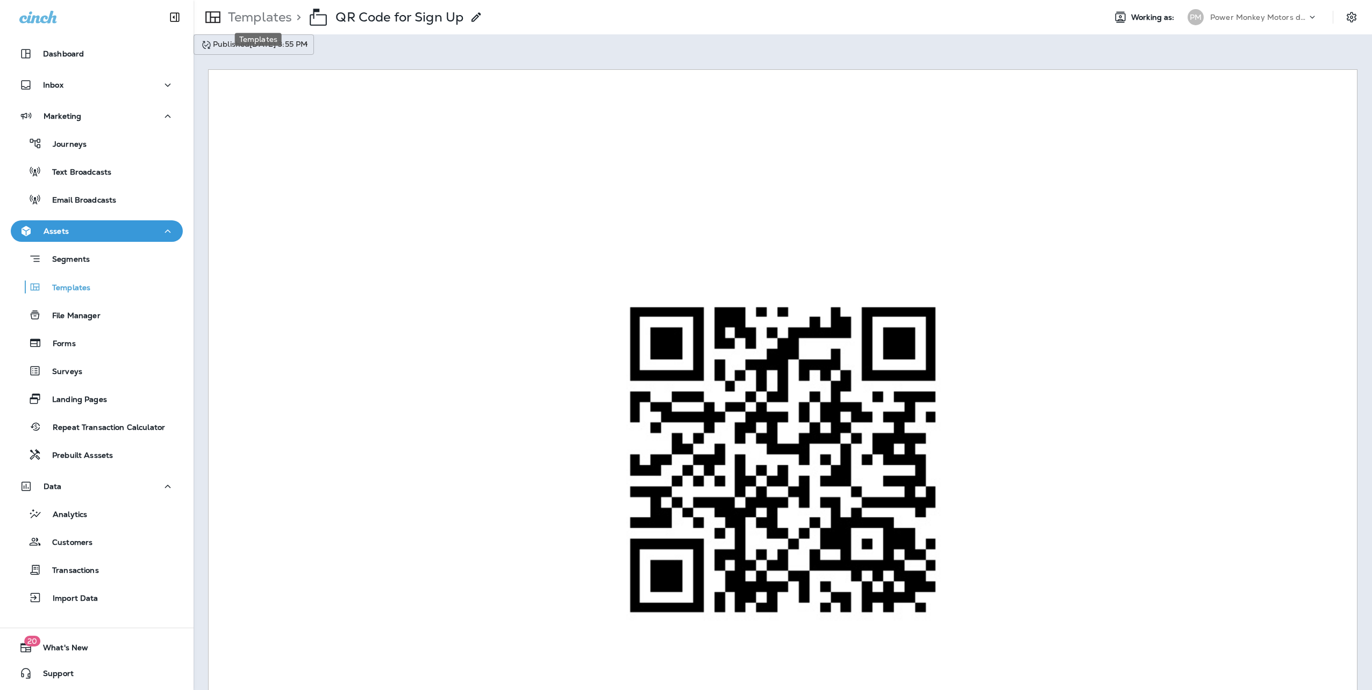 Image resolution: width=1372 pixels, height=690 pixels. What do you see at coordinates (32, 642) in the screenshot?
I see `span: 20` at bounding box center [32, 642].